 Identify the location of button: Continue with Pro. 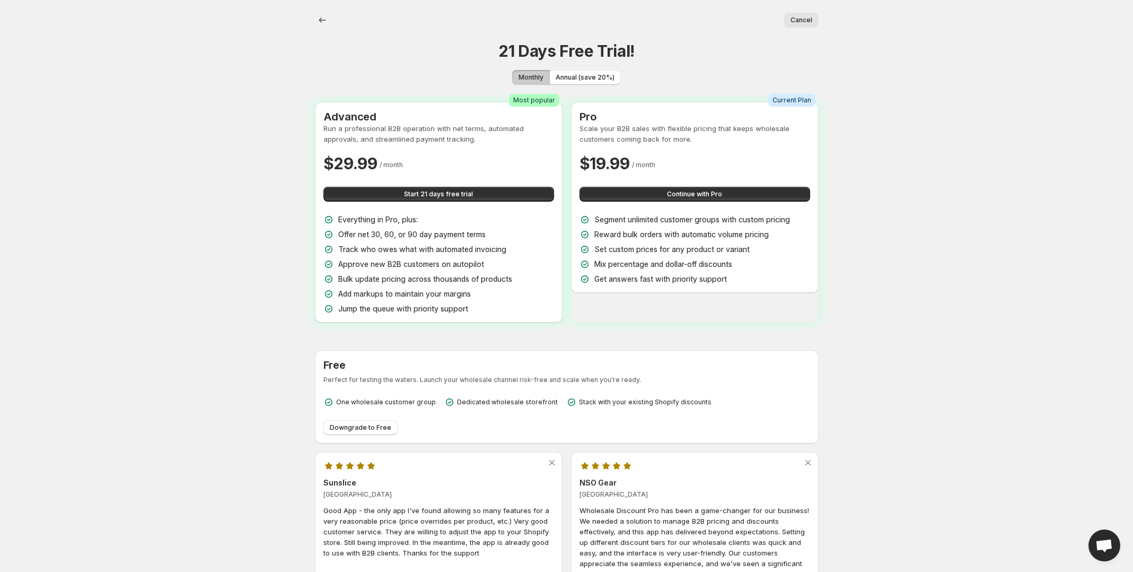
(695, 194).